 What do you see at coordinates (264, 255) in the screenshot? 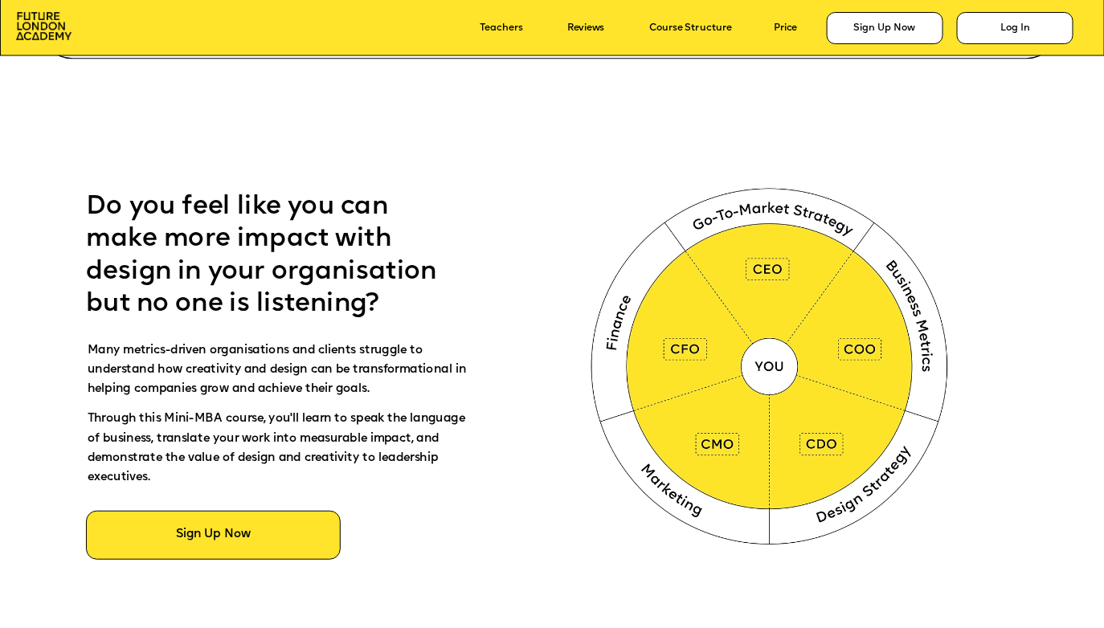
I see `span: Do you feel like you can make more impact with design in your organisation but no one is listening?` at bounding box center [264, 255].